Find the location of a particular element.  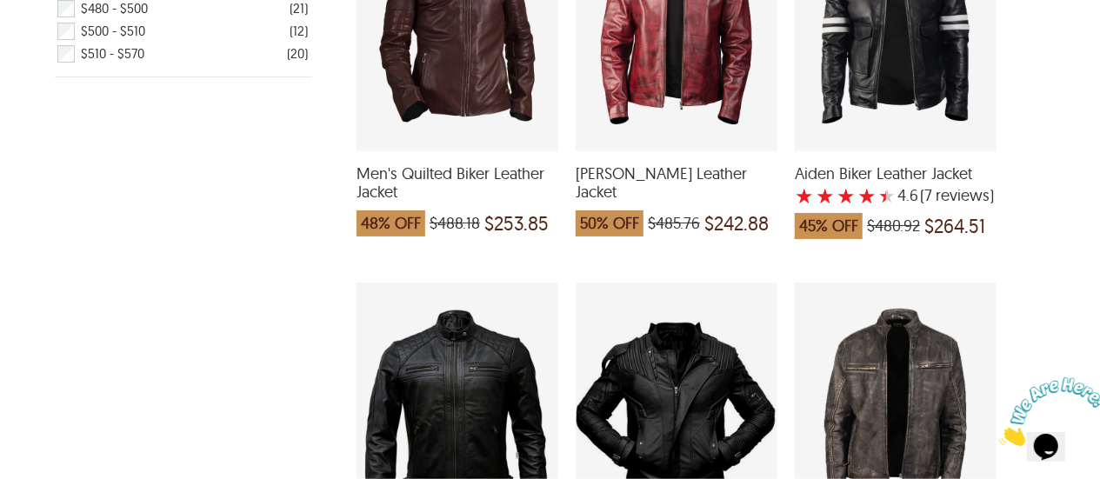

div: Filter $510 - $570 Men Biker Leather Jackets is located at coordinates (182, 54).